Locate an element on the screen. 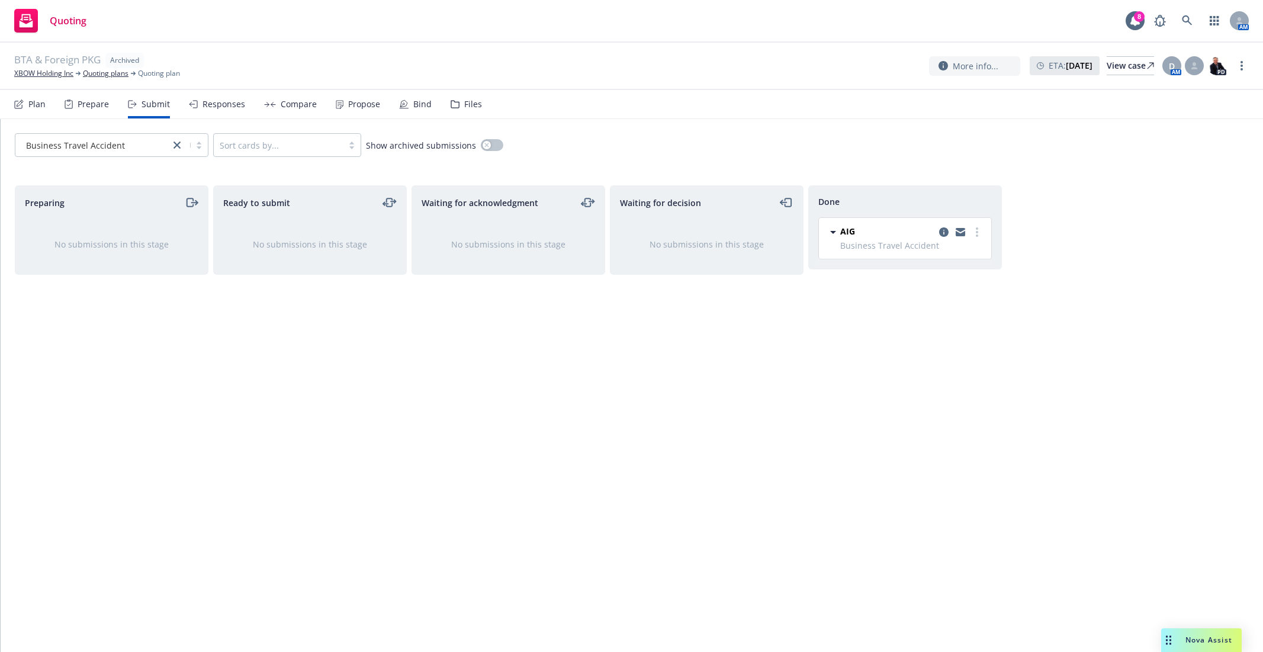 The width and height of the screenshot is (1263, 652). img: photo is located at coordinates (1216, 66).